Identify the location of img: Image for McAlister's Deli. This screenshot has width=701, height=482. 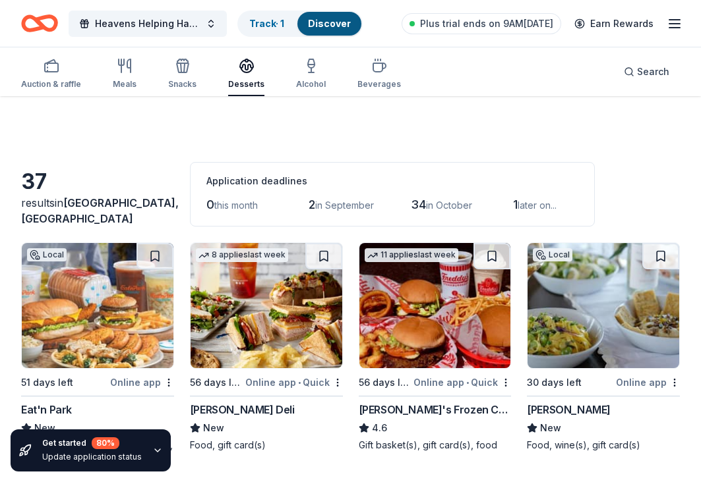
(266, 306).